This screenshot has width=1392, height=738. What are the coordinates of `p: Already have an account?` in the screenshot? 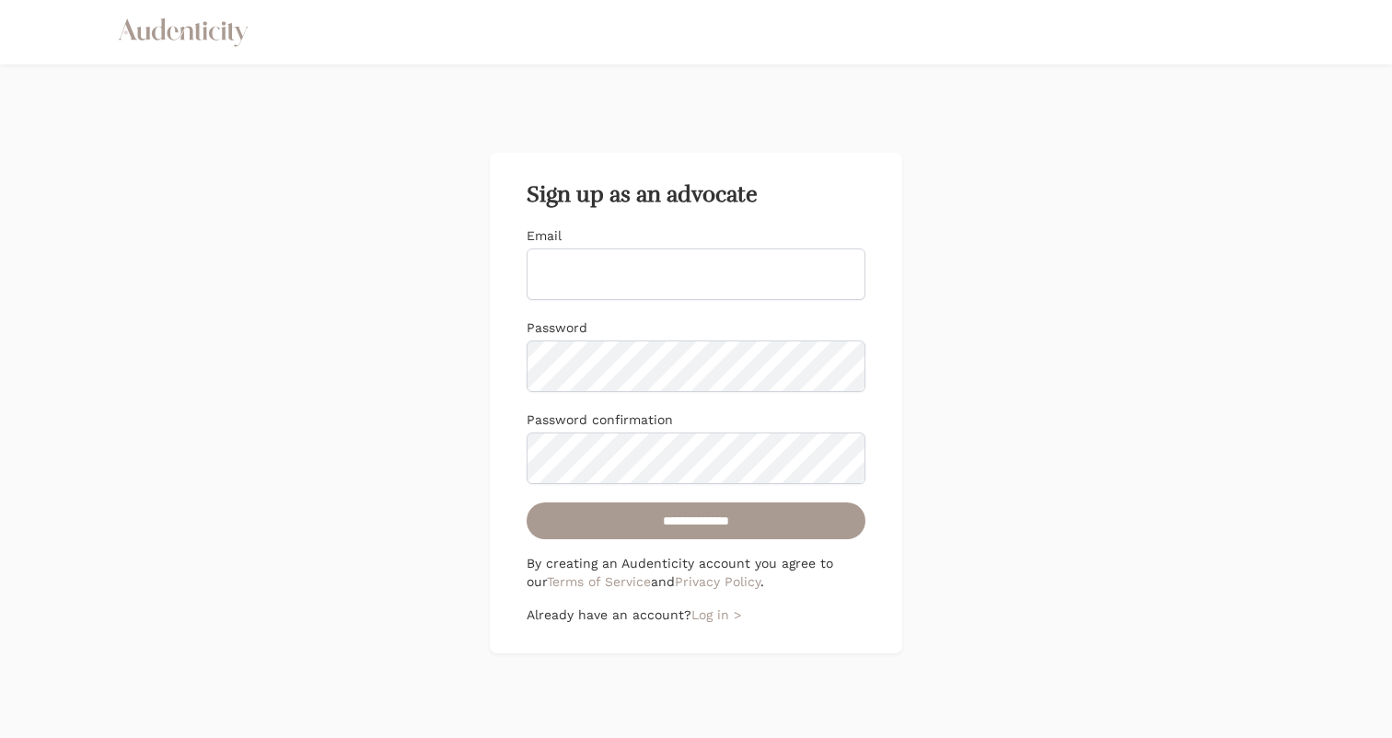 It's located at (696, 615).